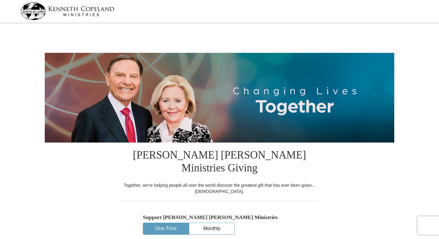 Image resolution: width=439 pixels, height=239 pixels. I want to click on button: Monthly, so click(212, 228).